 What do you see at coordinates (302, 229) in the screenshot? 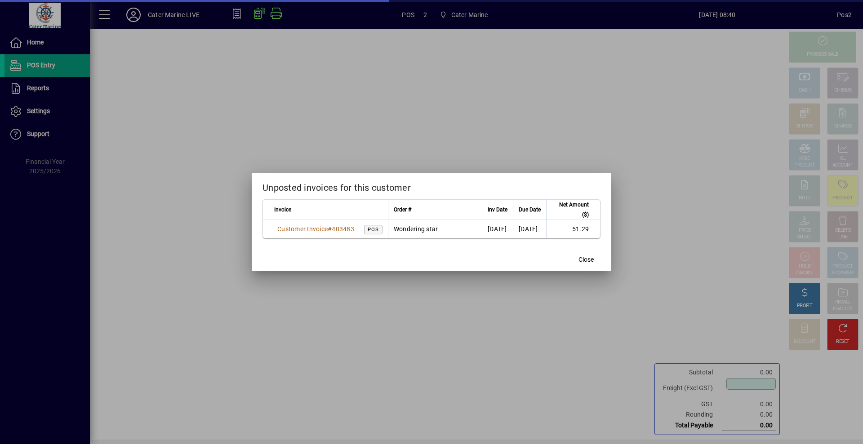
I see `span: Customer Invoice` at bounding box center [302, 229].